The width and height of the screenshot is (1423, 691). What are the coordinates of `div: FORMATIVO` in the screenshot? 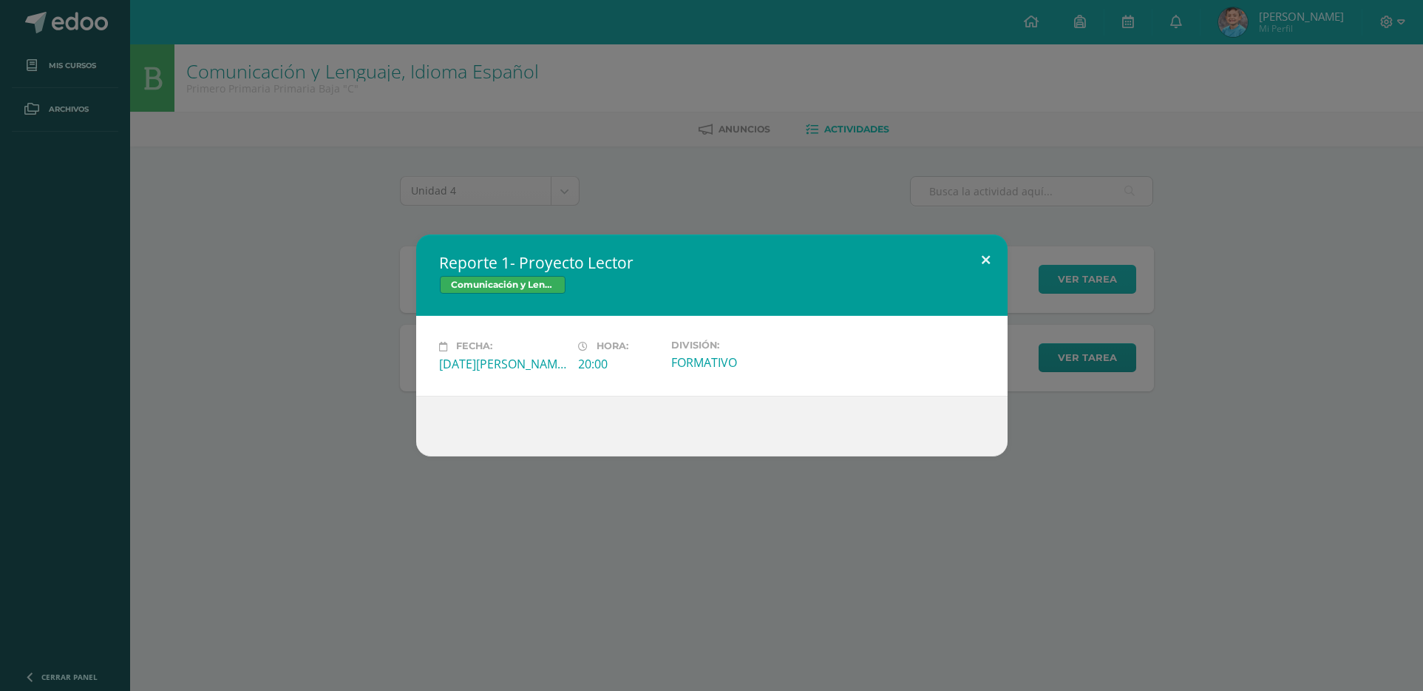 It's located at (735, 362).